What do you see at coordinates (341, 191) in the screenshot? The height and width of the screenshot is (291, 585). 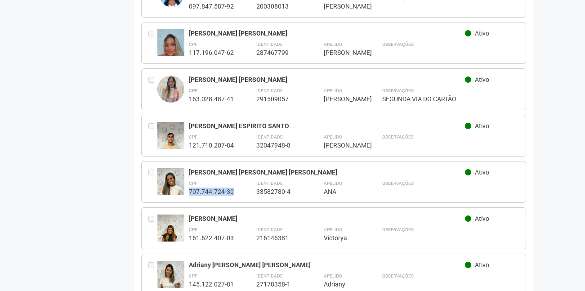 I see `div: ANA` at bounding box center [341, 191].